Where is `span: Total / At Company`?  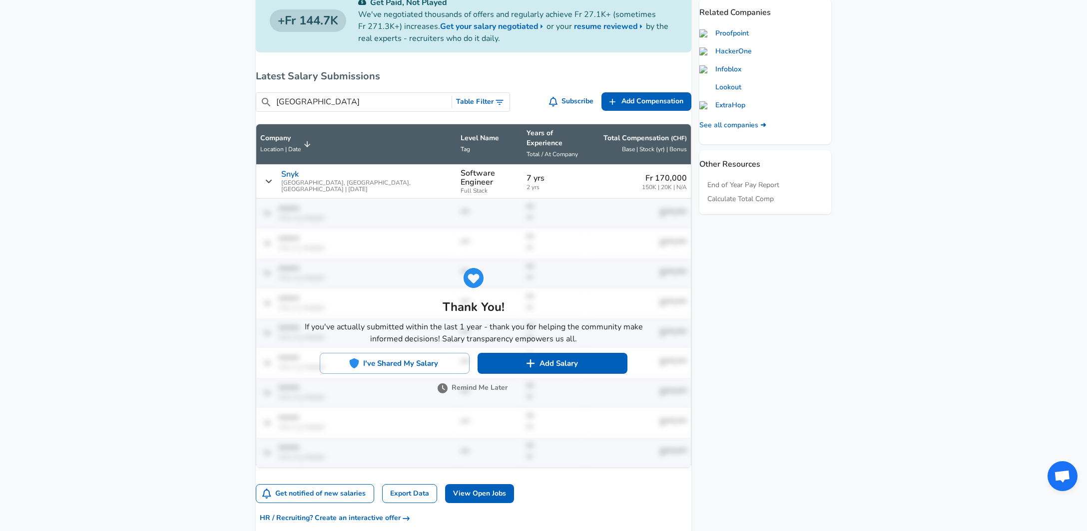 span: Total / At Company is located at coordinates (552, 154).